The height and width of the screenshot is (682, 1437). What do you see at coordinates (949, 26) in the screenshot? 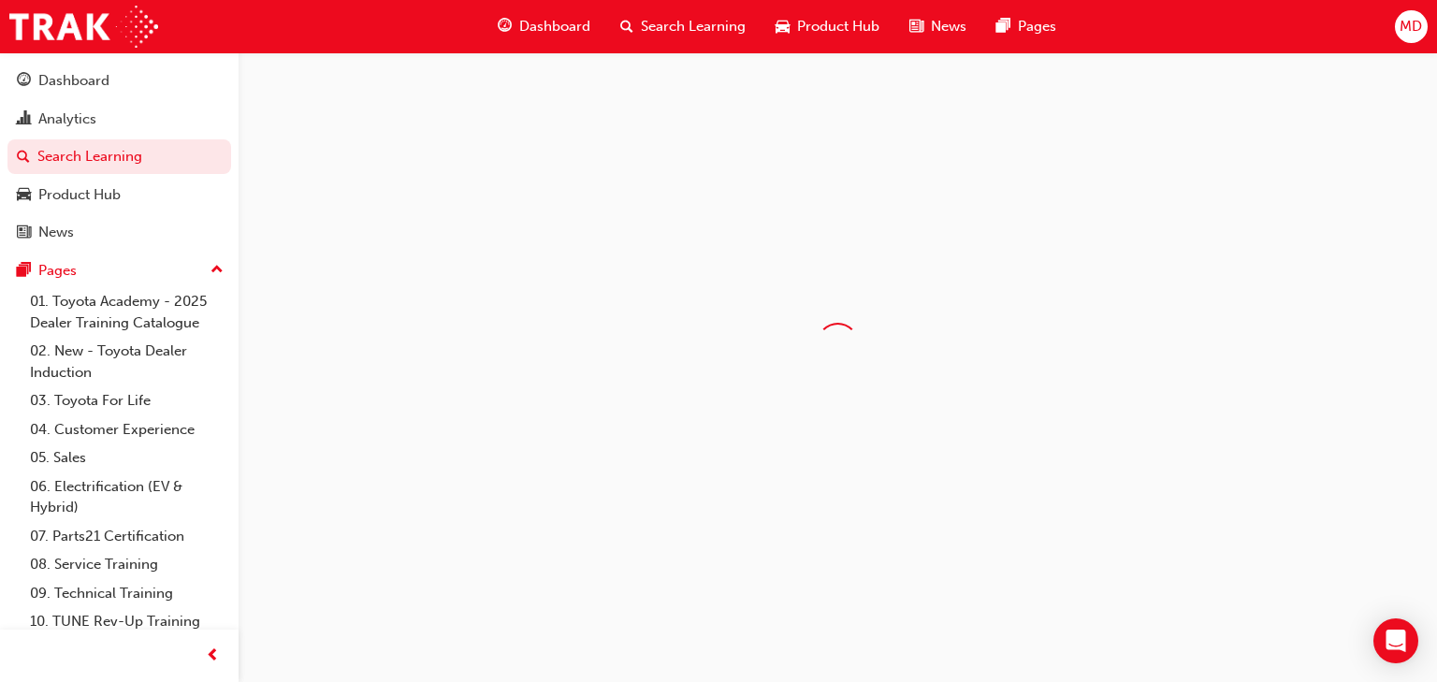
I see `span: News` at bounding box center [949, 26].